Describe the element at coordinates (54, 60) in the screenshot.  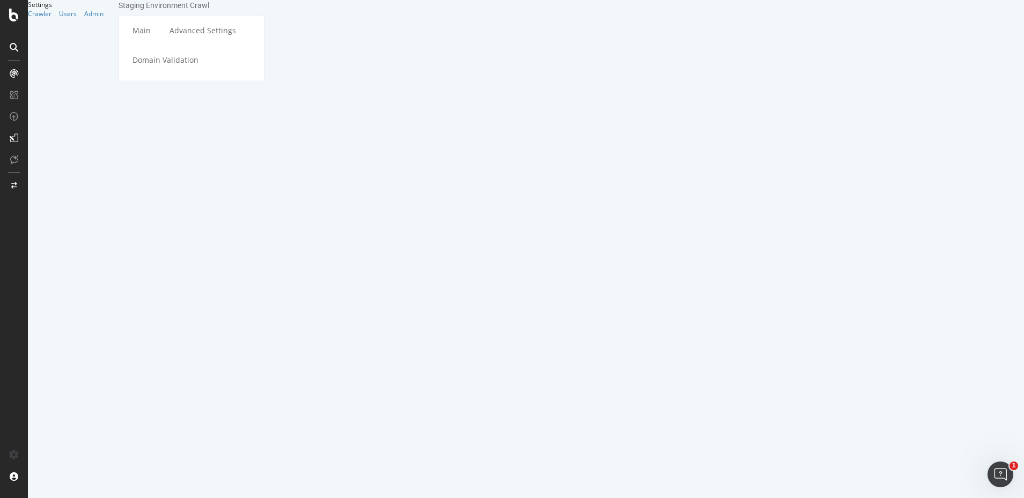
I see `a: Domain Validation` at that location.